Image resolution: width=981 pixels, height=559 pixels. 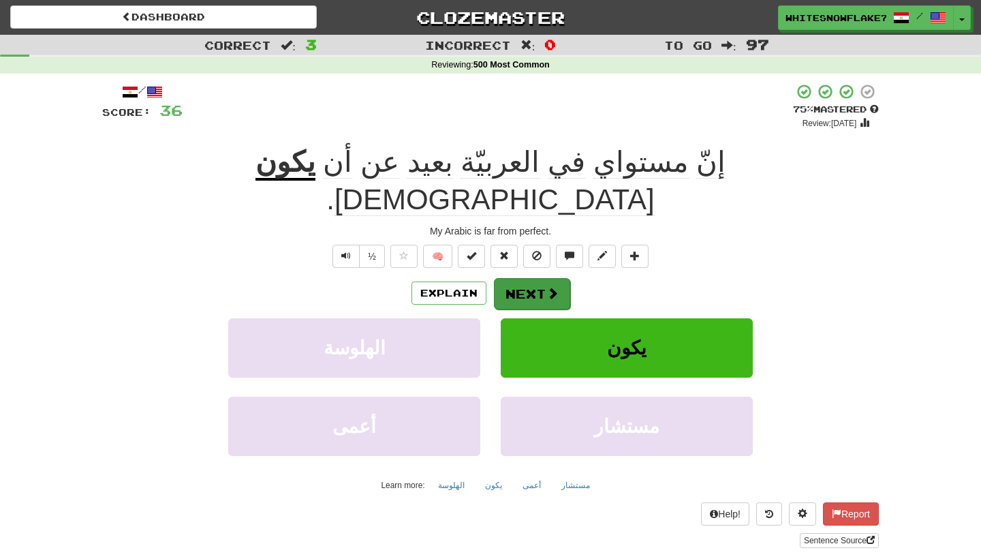 I want to click on span: أعمى, so click(x=354, y=426).